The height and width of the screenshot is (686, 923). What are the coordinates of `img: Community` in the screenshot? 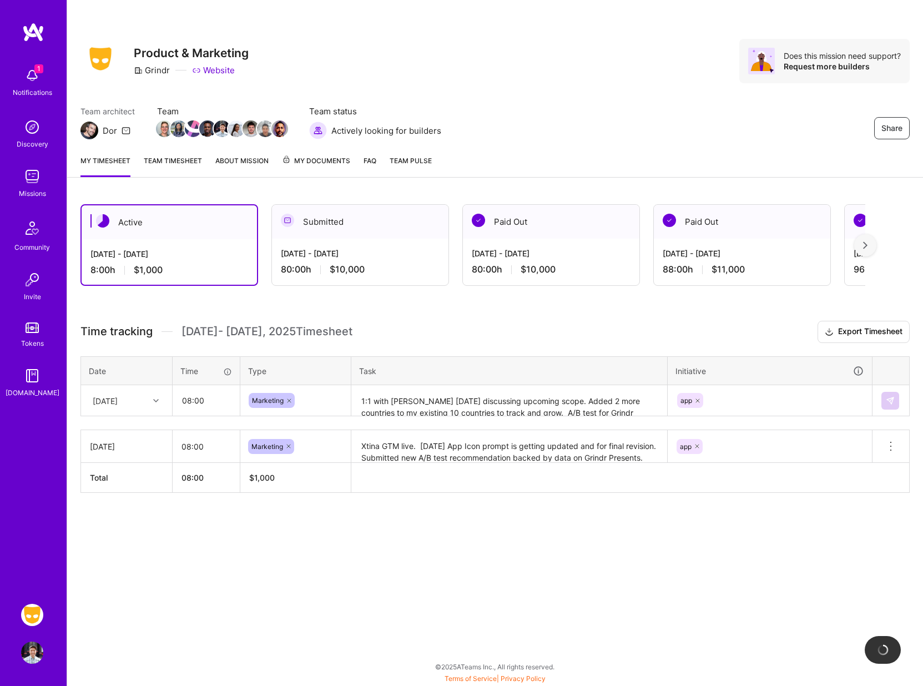 It's located at (32, 228).